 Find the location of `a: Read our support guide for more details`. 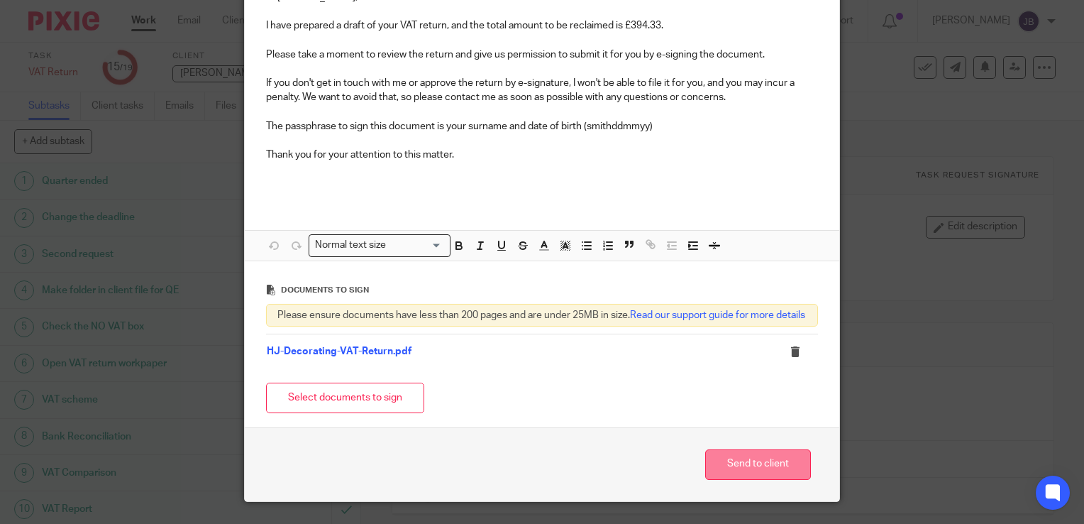

a: Read our support guide for more details is located at coordinates (717, 315).